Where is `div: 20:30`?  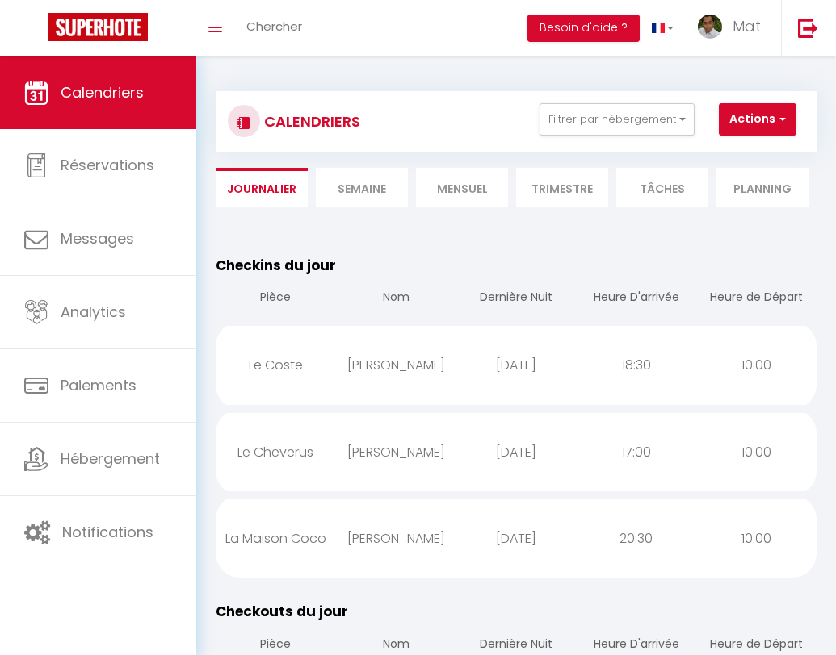 div: 20:30 is located at coordinates (635, 538).